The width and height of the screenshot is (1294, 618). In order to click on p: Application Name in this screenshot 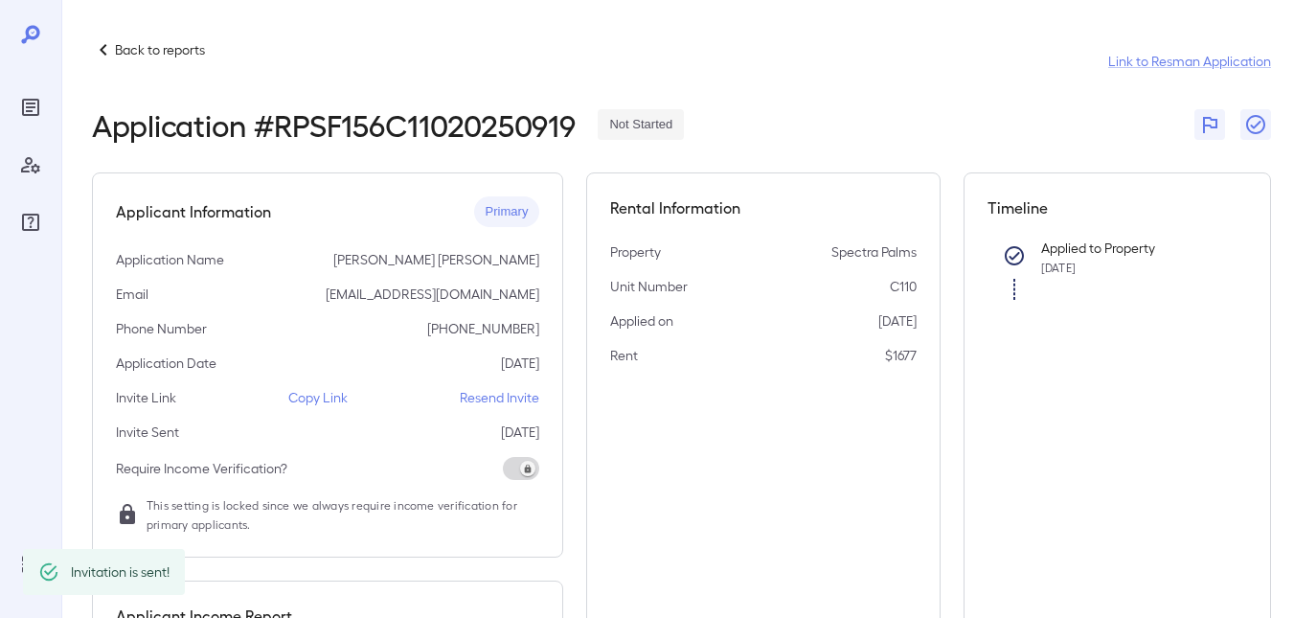, I will do `click(170, 260)`.